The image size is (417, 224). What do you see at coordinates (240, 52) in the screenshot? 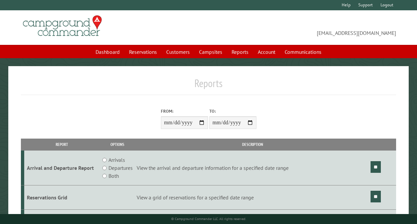
I see `a: Reports` at bounding box center [240, 52].